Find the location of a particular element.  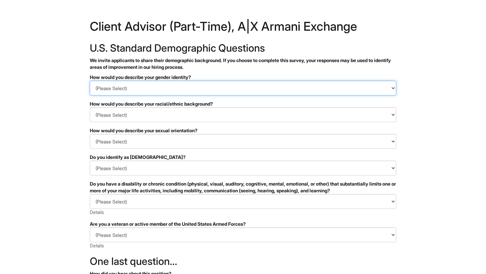

h2: U.S. Standard Demographic Questions is located at coordinates (243, 48).